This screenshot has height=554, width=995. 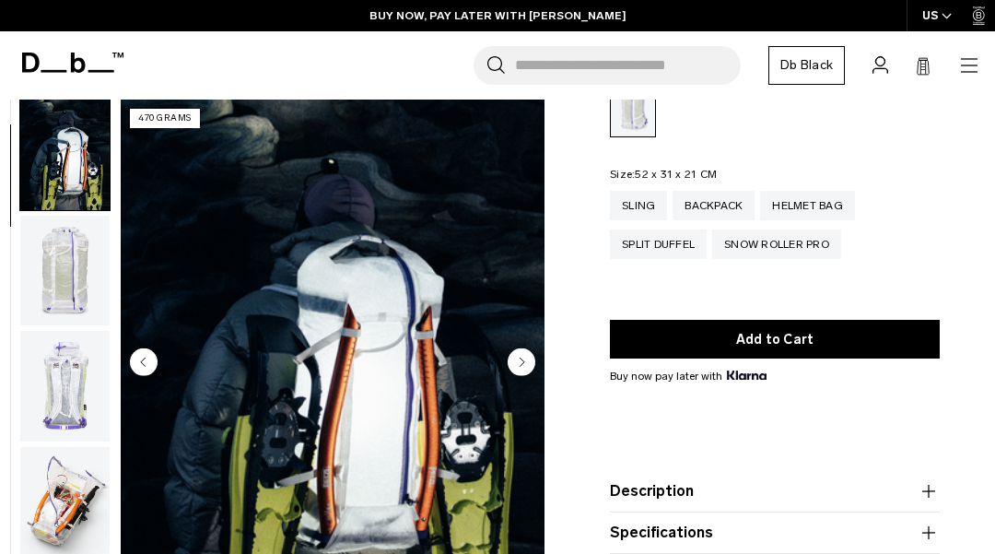 What do you see at coordinates (633, 109) in the screenshot?
I see `a: Aurora` at bounding box center [633, 109].